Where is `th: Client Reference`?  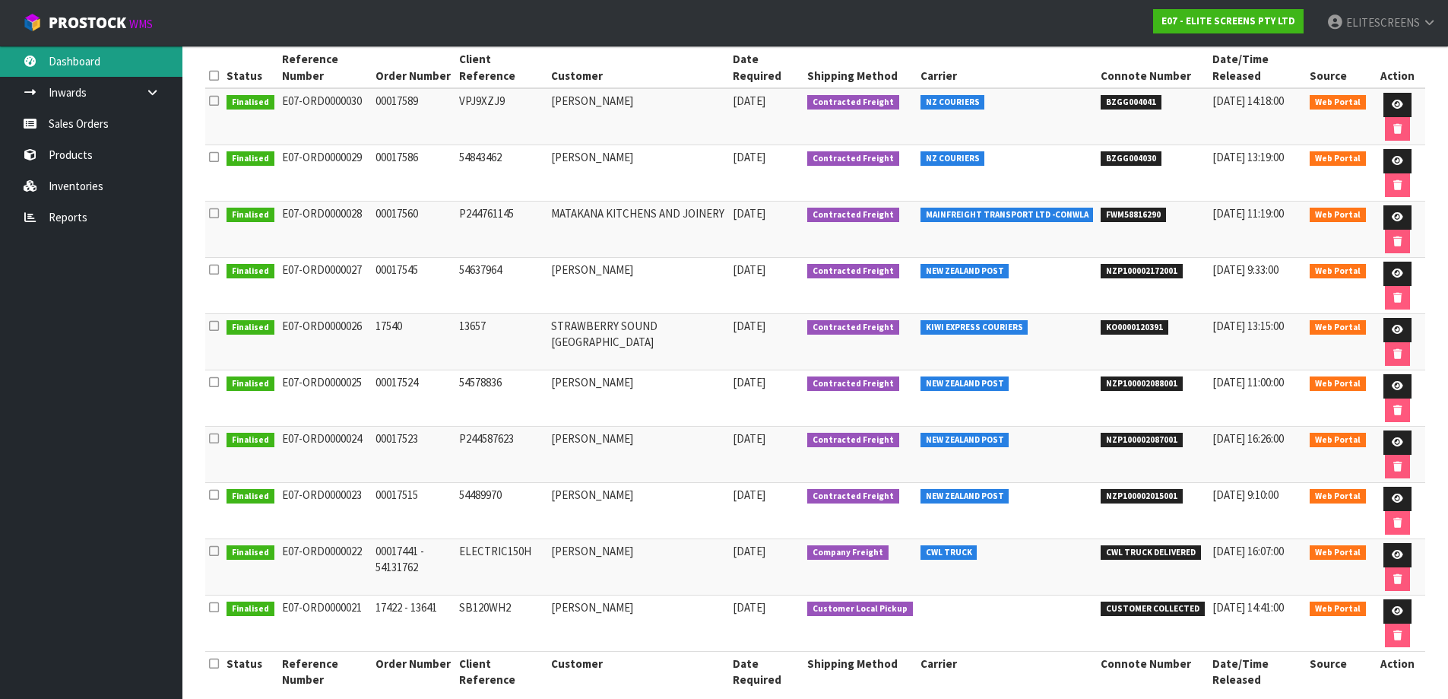
th: Client Reference is located at coordinates (501, 671).